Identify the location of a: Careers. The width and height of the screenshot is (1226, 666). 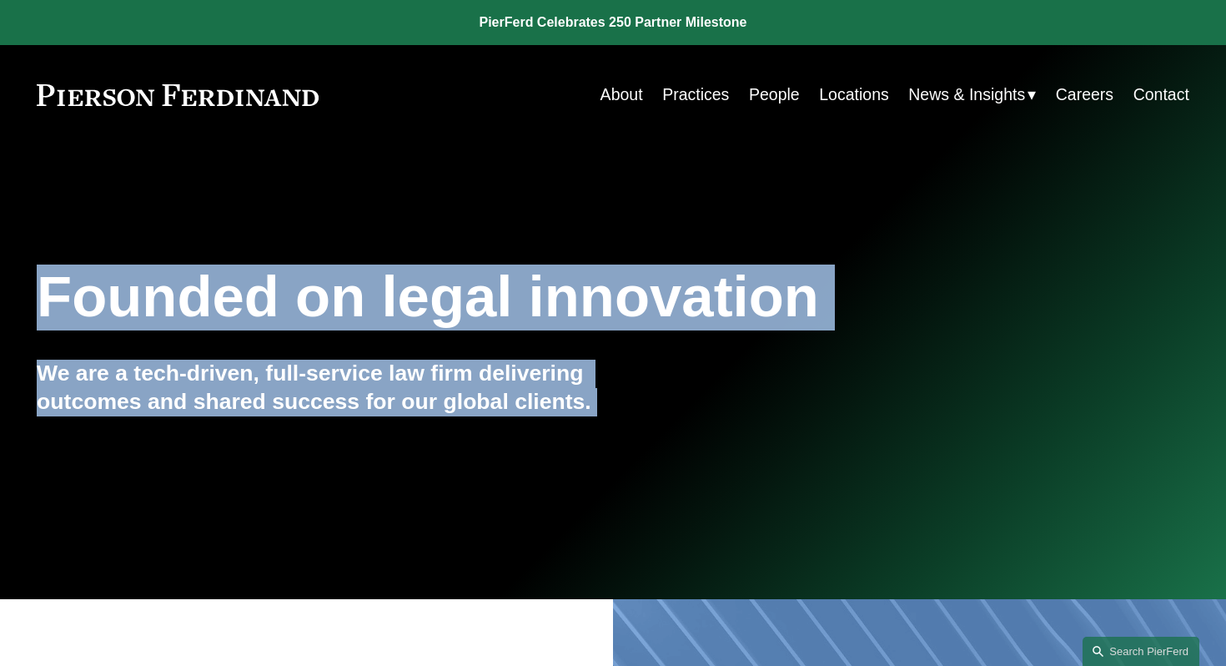
(1084, 94).